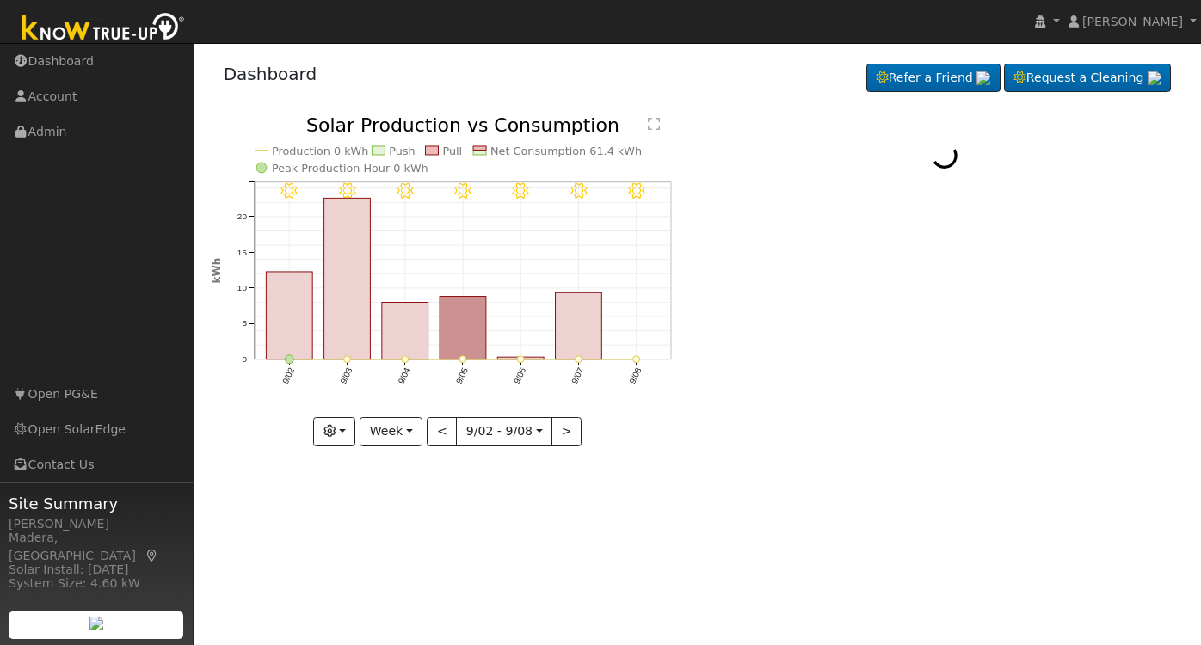 The width and height of the screenshot is (1201, 645). I want to click on a: Map, so click(152, 556).